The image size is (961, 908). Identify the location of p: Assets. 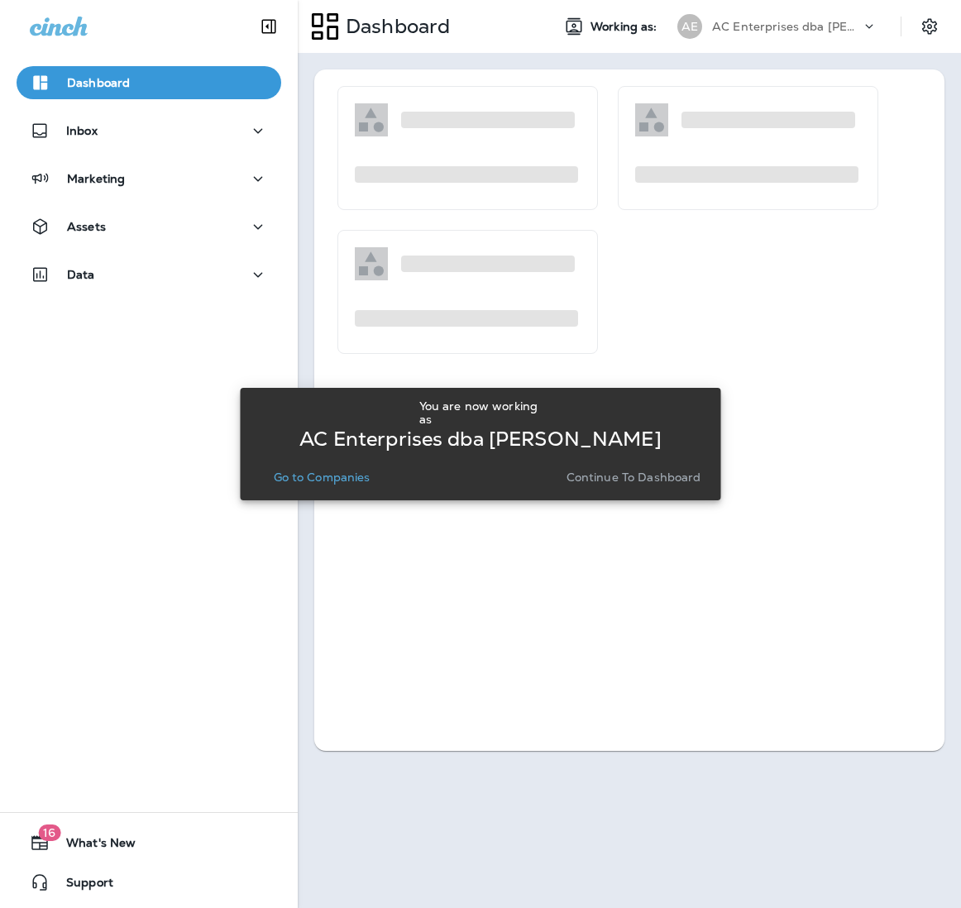
(86, 227).